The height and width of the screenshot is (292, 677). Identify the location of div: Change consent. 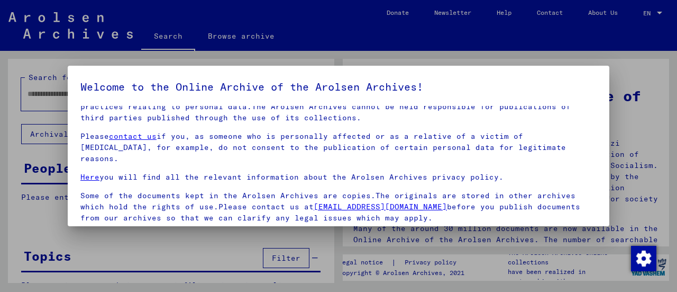
(643, 258).